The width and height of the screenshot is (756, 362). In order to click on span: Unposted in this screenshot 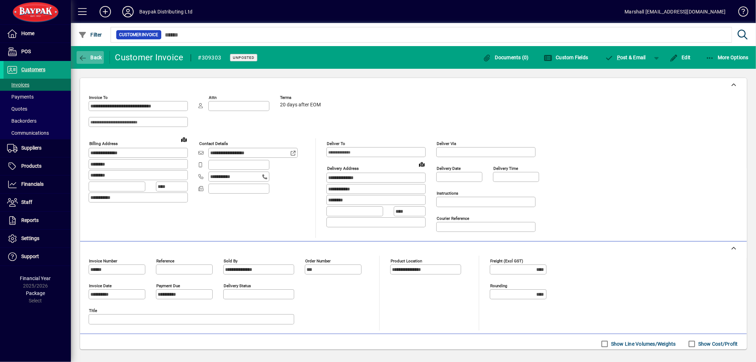, I will do `click(243, 57)`.